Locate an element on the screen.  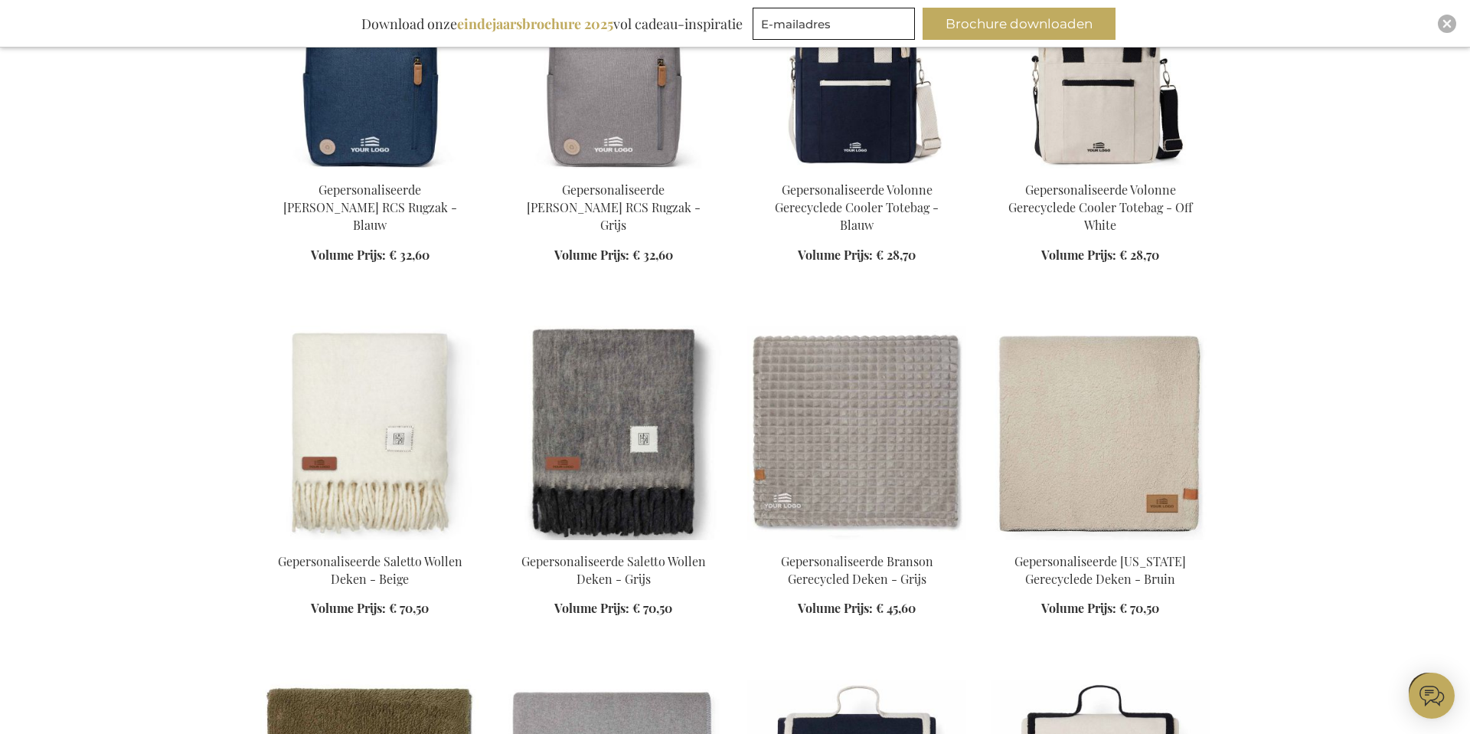
a: Gepersonaliseerde Maine Gerecyclede Deken - Bruin is located at coordinates (1101, 541).